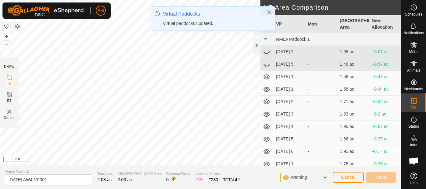 The image size is (426, 189). Describe the element at coordinates (385, 24) in the screenshot. I see `th: New Allocation` at that location.